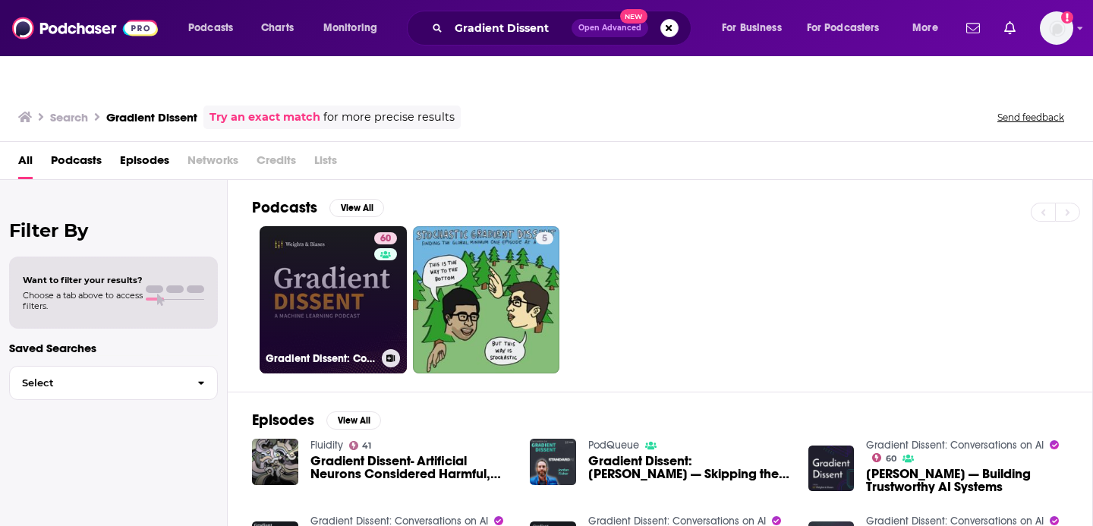 This screenshot has height=526, width=1093. Describe the element at coordinates (317, 420) in the screenshot. I see `a: EpisodesView All` at that location.